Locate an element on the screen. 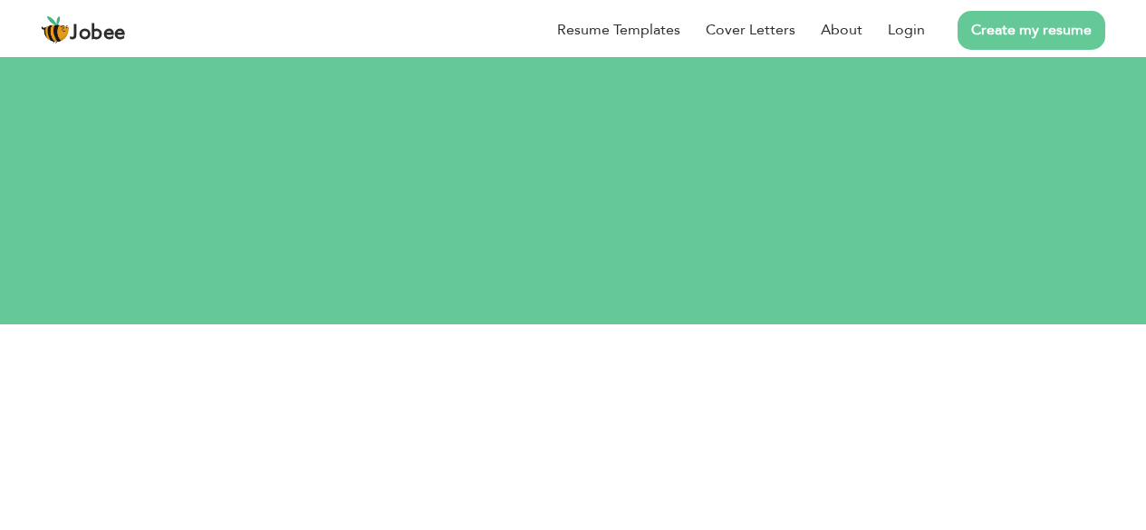 The image size is (1146, 530). a: About is located at coordinates (842, 30).